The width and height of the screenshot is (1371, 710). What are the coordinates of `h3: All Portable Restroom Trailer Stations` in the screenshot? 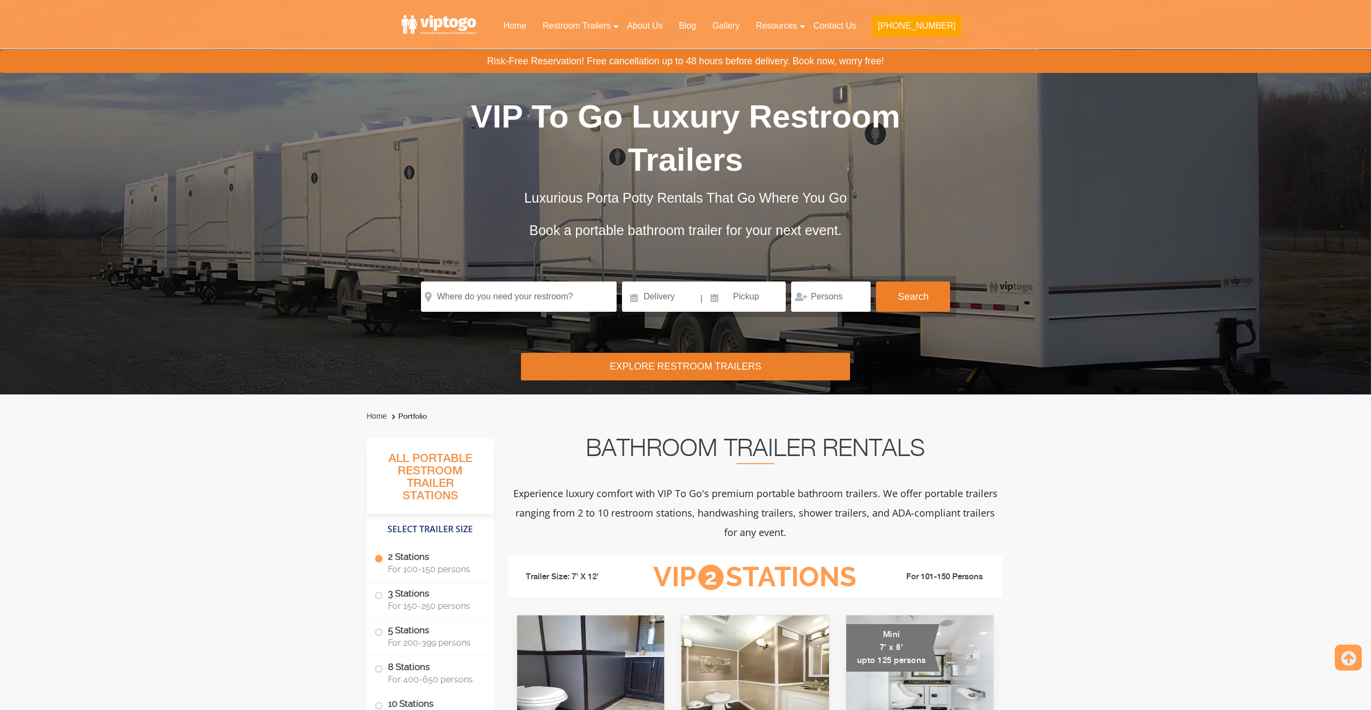 It's located at (430, 482).